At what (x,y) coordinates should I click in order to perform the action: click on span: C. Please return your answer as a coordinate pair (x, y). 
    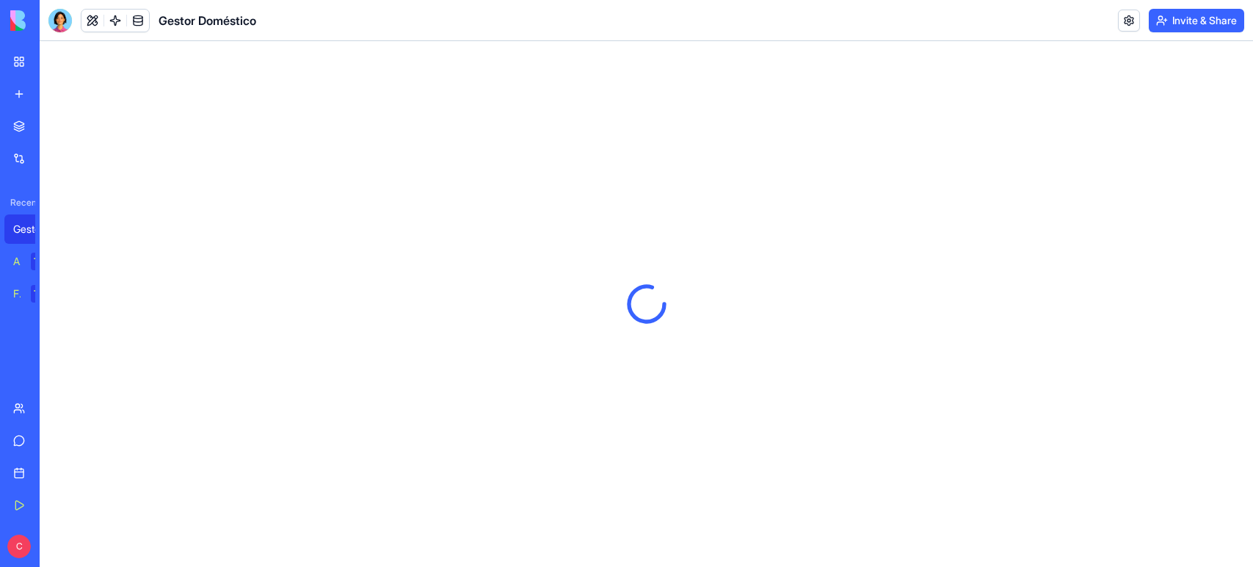
    Looking at the image, I should click on (19, 546).